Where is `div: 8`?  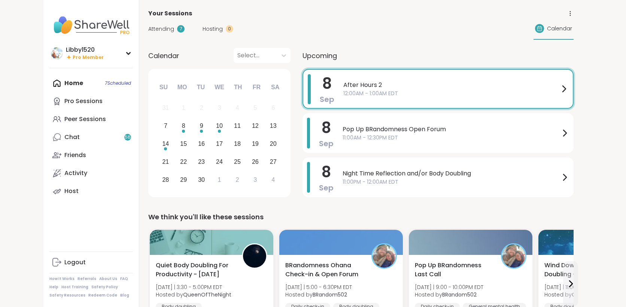 div: 8 is located at coordinates (183, 125).